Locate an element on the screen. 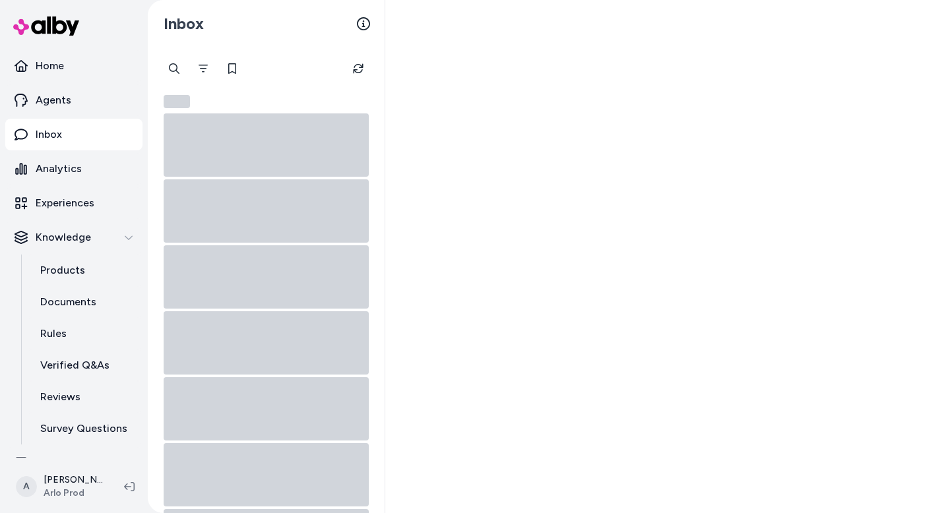  p: Home is located at coordinates (49, 66).